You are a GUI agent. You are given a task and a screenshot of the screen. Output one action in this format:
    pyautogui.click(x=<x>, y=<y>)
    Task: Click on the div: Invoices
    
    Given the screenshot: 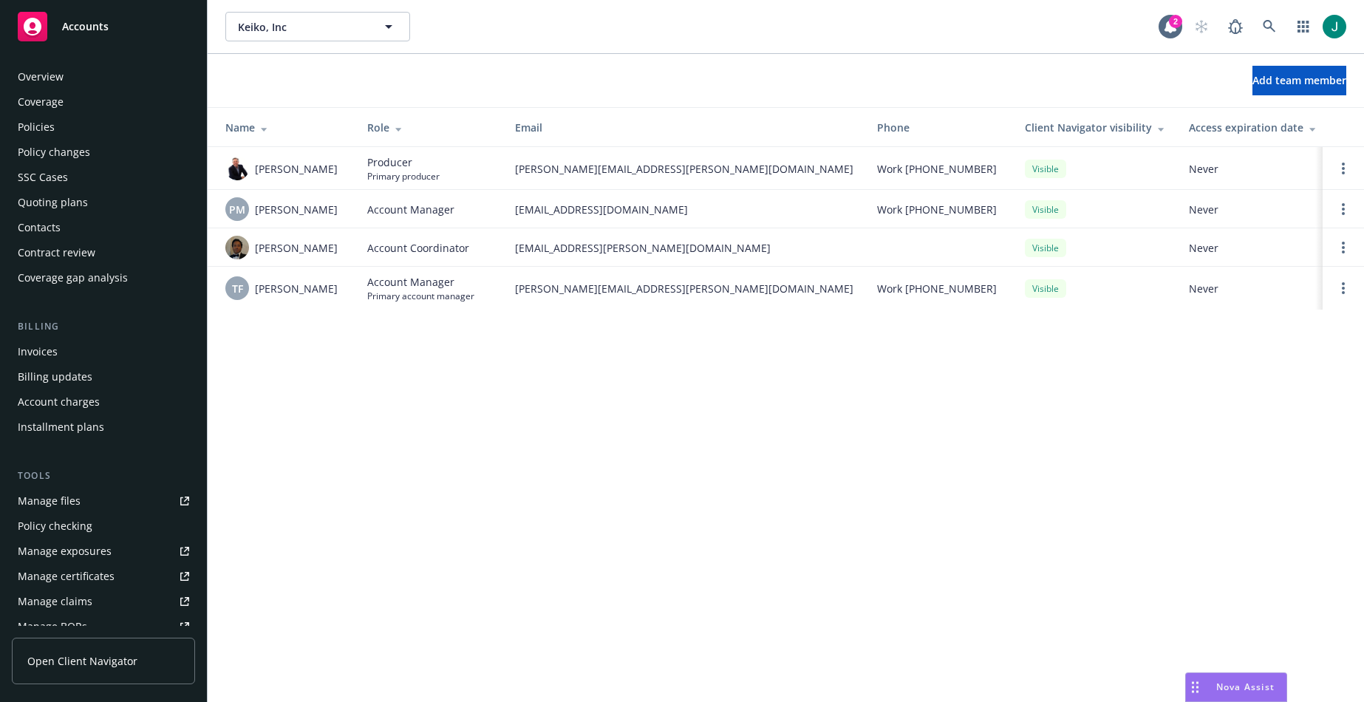 What is the action you would take?
    pyautogui.click(x=38, y=352)
    